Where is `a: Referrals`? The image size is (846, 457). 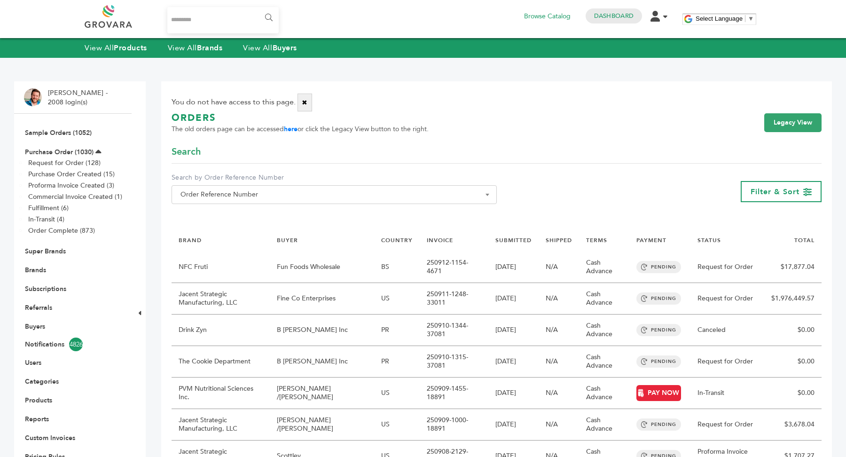
a: Referrals is located at coordinates (39, 307).